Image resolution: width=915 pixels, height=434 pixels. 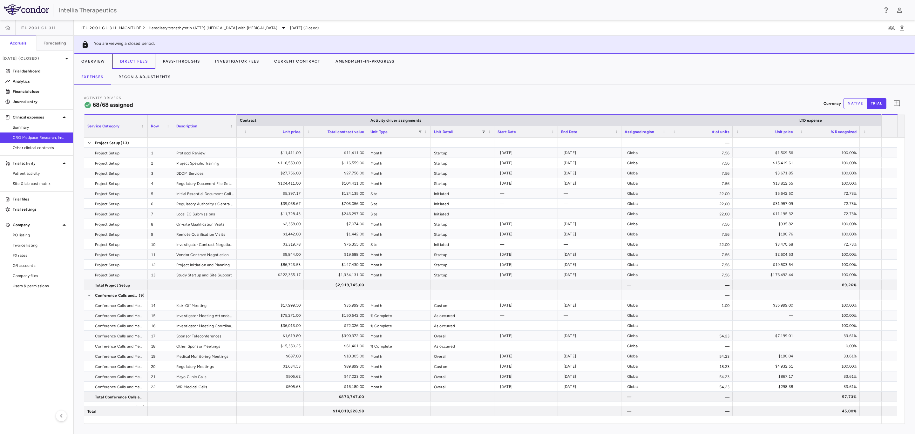 I want to click on div: $9,844.00, so click(x=273, y=255).